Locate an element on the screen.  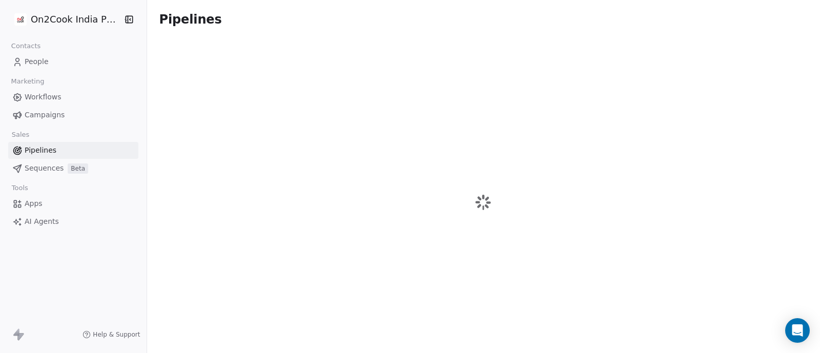
span: Beta is located at coordinates (78, 169).